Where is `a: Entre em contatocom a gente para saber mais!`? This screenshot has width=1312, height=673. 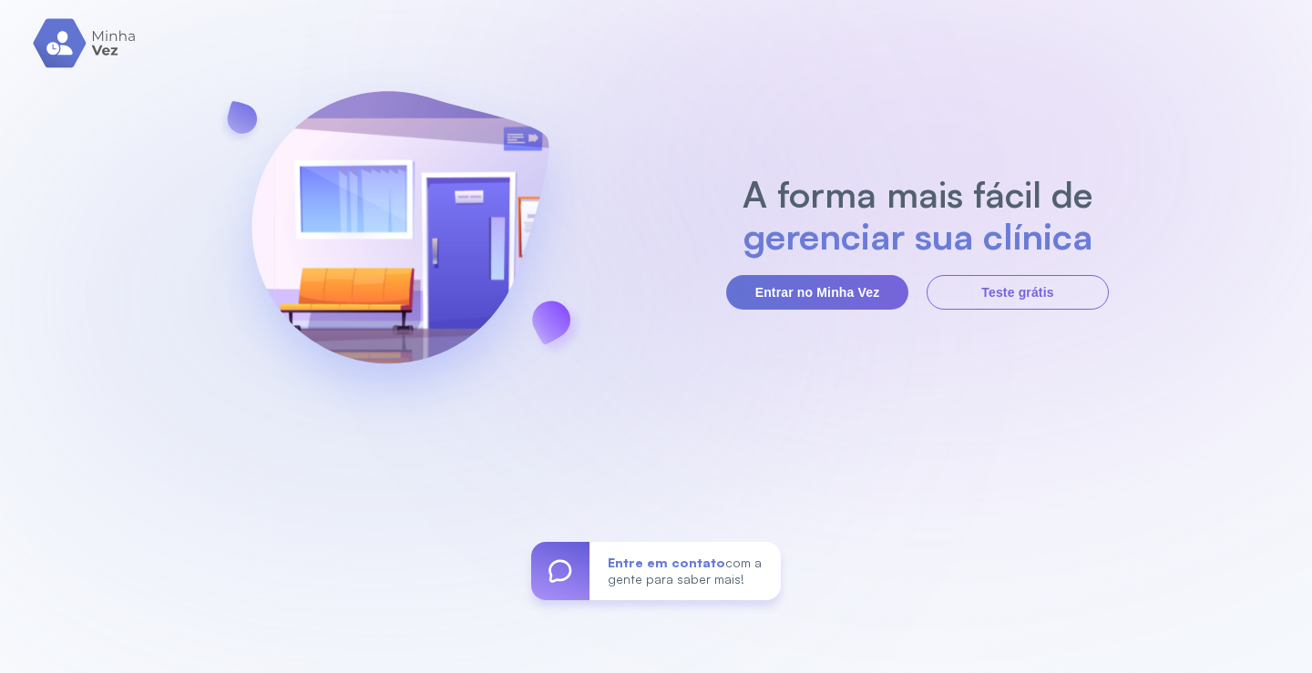 a: Entre em contatocom a gente para saber mais! is located at coordinates (656, 571).